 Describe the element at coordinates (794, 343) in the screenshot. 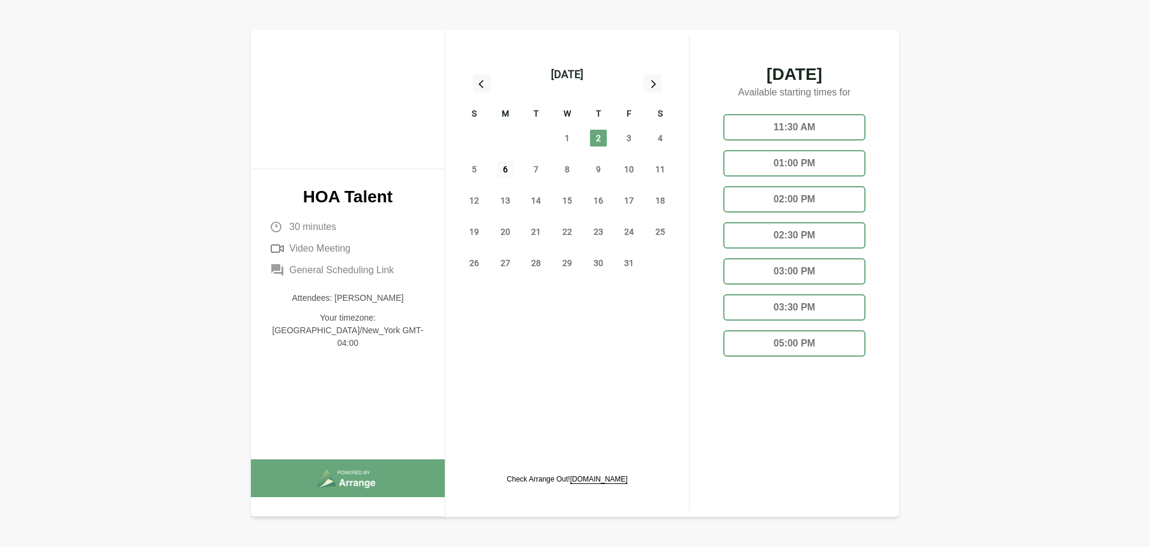

I see `div: 05:00 PM` at that location.